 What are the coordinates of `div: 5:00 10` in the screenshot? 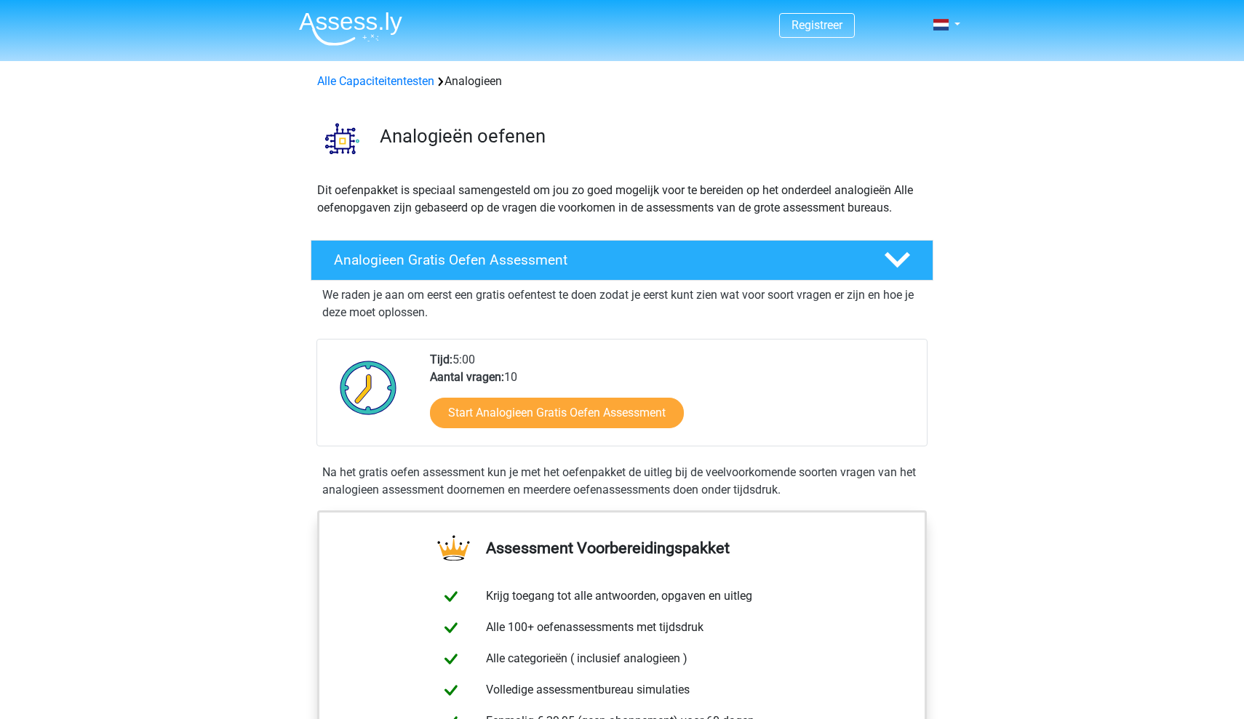 It's located at (672, 399).